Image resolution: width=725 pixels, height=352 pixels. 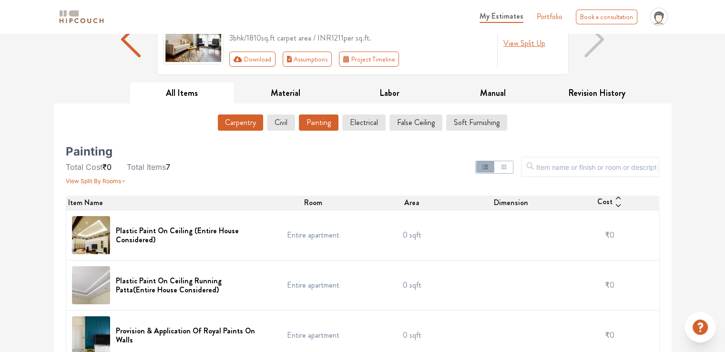 What do you see at coordinates (193, 38) in the screenshot?
I see `img: gallery` at bounding box center [193, 38].